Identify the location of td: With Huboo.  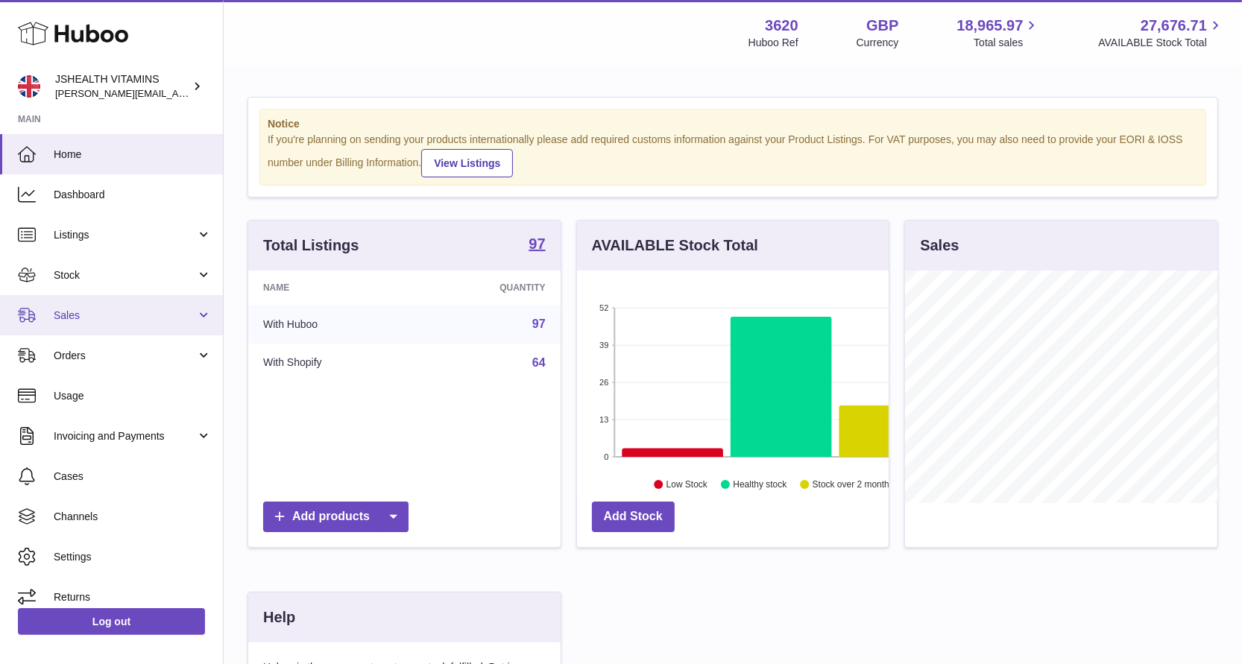
(333, 324).